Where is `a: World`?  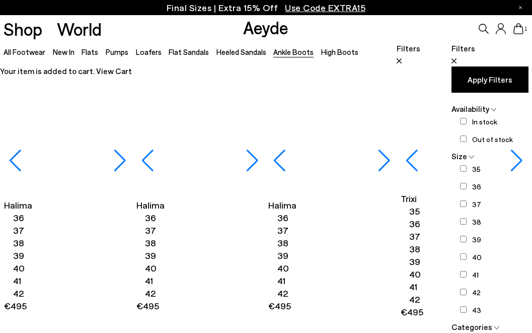 a: World is located at coordinates (79, 29).